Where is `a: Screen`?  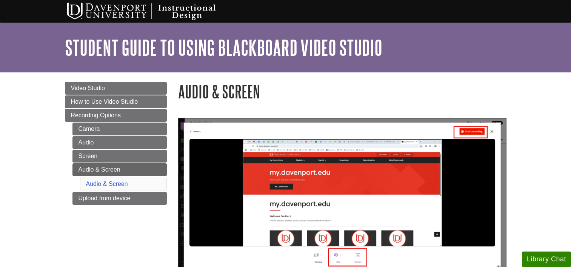 a: Screen is located at coordinates (120, 156).